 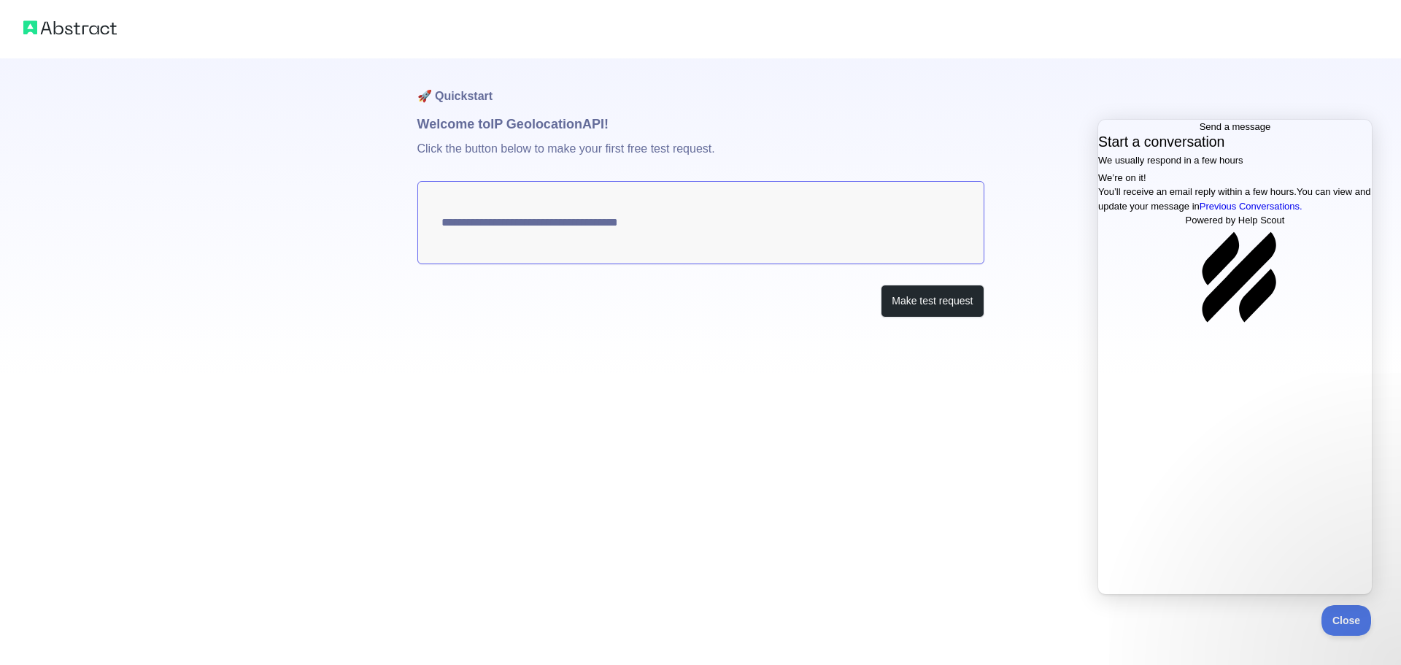 What do you see at coordinates (137, 7) in the screenshot?
I see `span: Send a message` at bounding box center [137, 7].